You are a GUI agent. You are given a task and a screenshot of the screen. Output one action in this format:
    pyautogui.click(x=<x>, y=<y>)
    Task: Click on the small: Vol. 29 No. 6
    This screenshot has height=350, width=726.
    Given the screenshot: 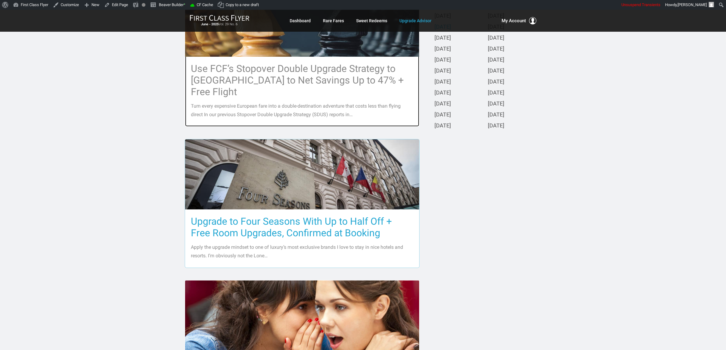 What is the action you would take?
    pyautogui.click(x=220, y=24)
    